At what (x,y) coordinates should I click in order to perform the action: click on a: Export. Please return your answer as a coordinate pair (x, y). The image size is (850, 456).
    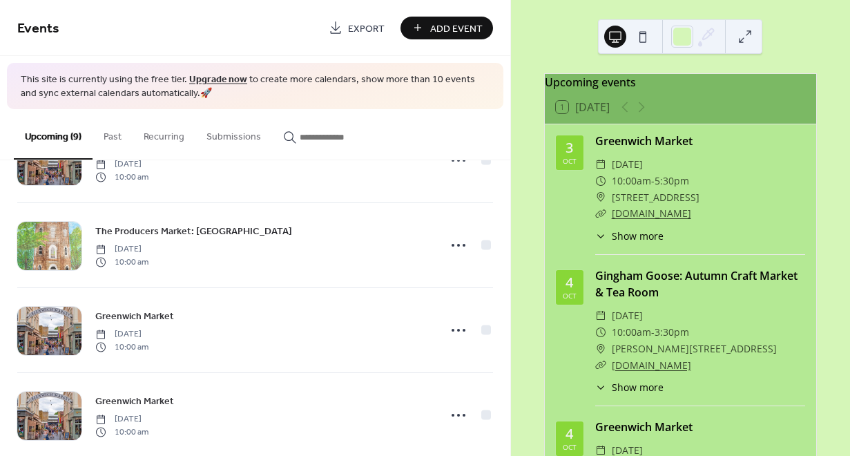
    Looking at the image, I should click on (356, 28).